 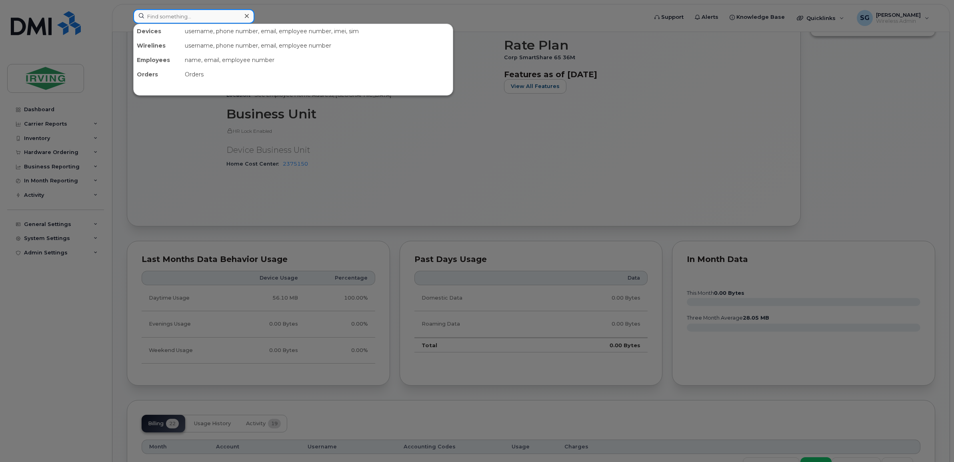 I want to click on div: Wirelines, so click(x=158, y=46).